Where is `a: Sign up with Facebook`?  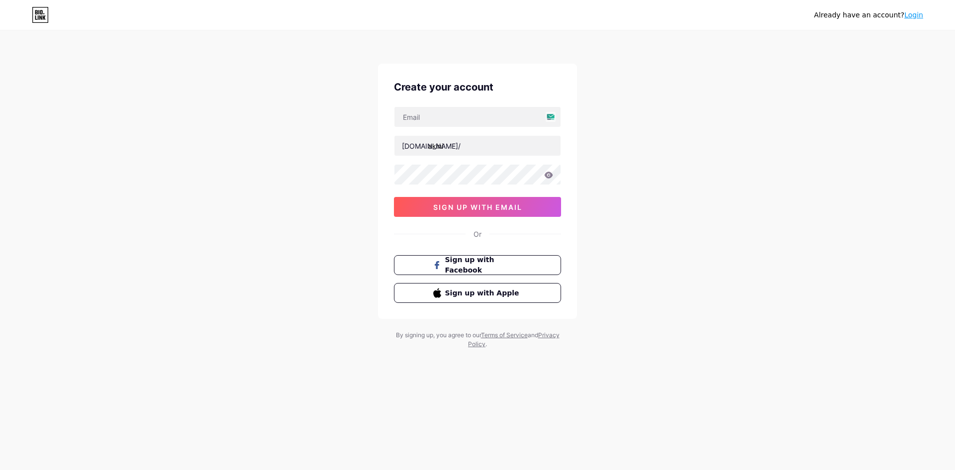 a: Sign up with Facebook is located at coordinates (478, 265).